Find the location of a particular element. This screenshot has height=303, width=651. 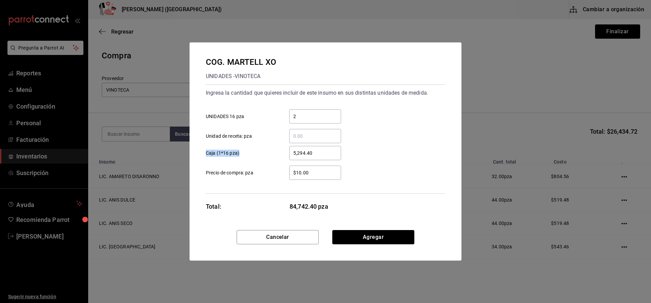

button: Cancelar is located at coordinates (278, 237).